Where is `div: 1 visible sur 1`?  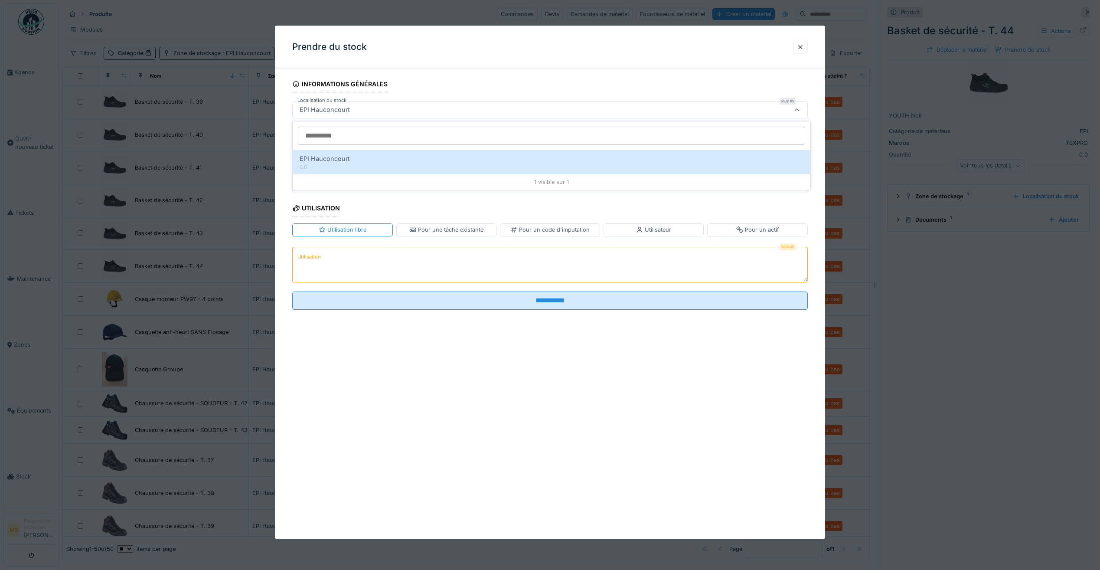 div: 1 visible sur 1 is located at coordinates (552, 182).